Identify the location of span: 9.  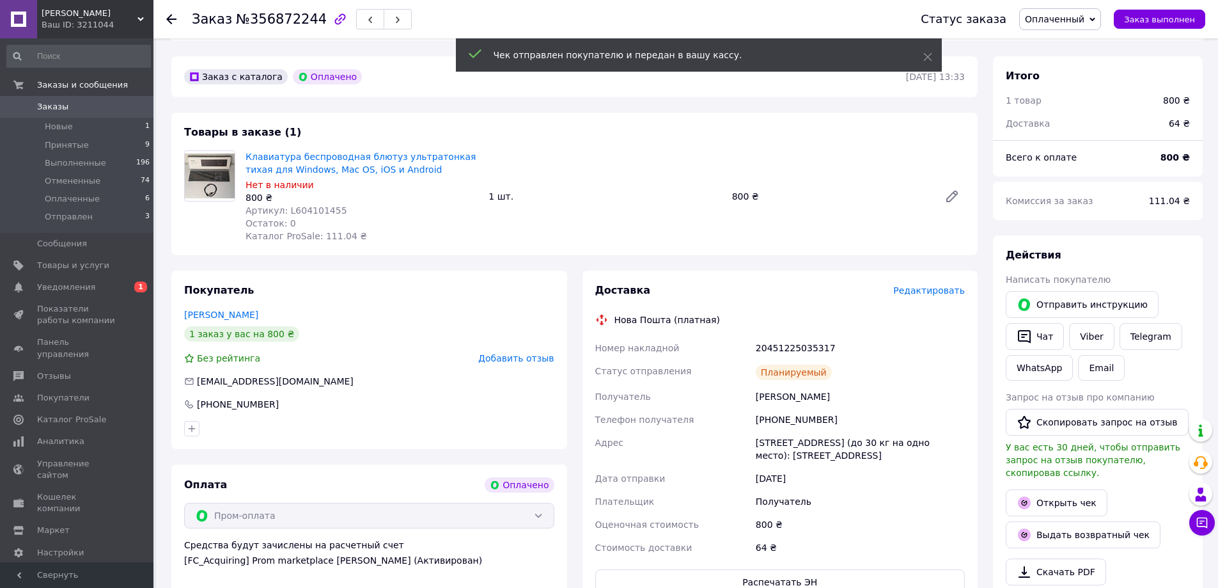
(147, 145).